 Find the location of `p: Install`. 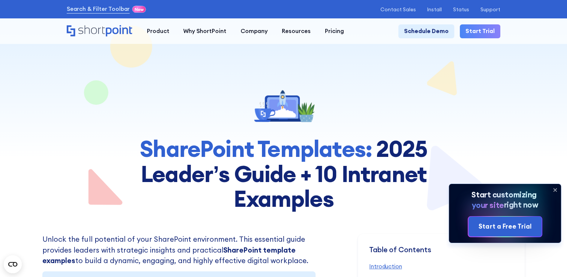

p: Install is located at coordinates (435, 9).